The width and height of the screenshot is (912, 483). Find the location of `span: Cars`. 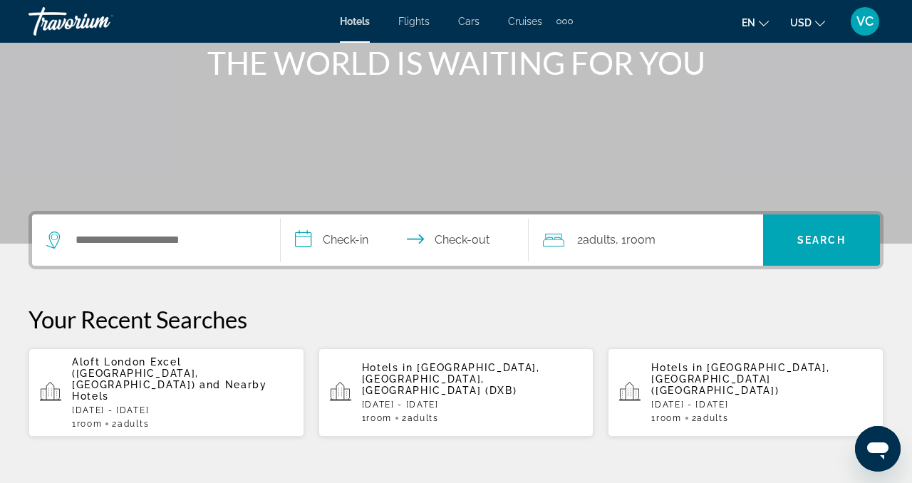

span: Cars is located at coordinates (469, 21).